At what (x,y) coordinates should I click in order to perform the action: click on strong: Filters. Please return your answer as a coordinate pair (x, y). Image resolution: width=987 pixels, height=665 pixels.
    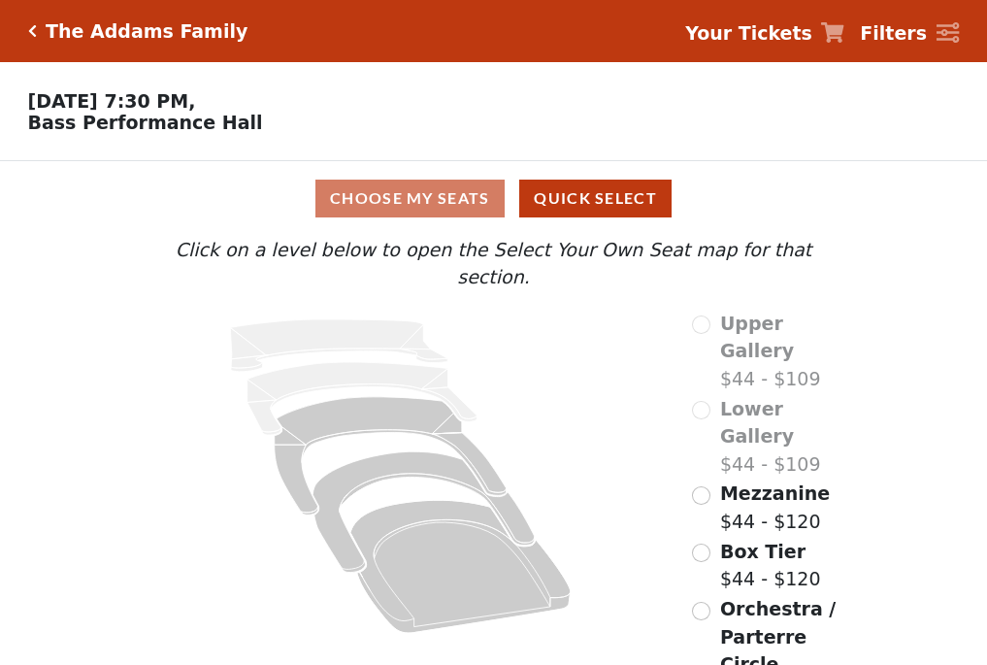
    Looking at the image, I should click on (893, 33).